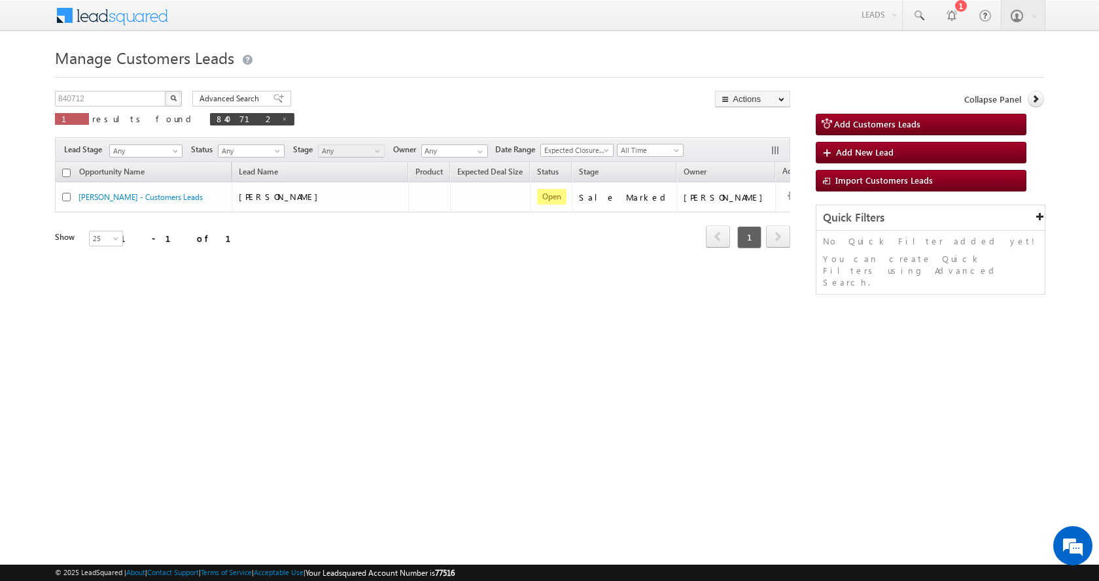  Describe the element at coordinates (551, 197) in the screenshot. I see `span: Open` at that location.